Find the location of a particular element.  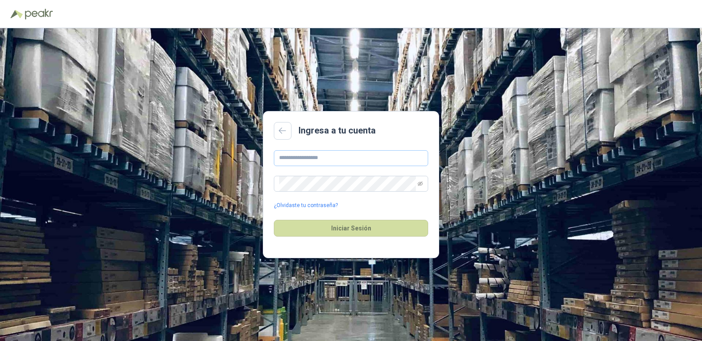

span: eye-invisible is located at coordinates (420, 184).